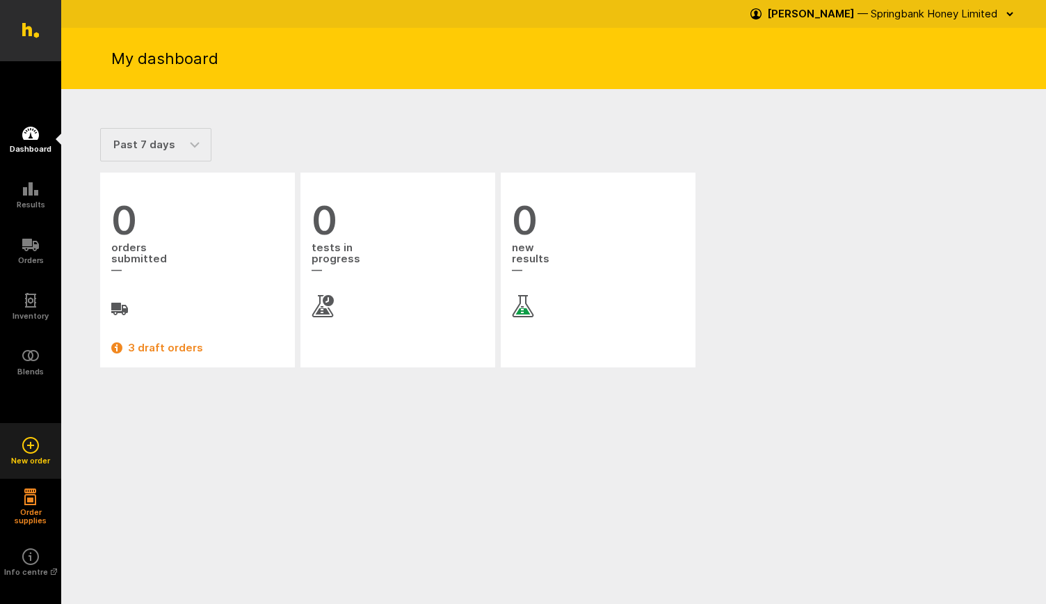 The image size is (1046, 604). Describe the element at coordinates (927, 13) in the screenshot. I see `span: — Springbank Honey Limited` at that location.